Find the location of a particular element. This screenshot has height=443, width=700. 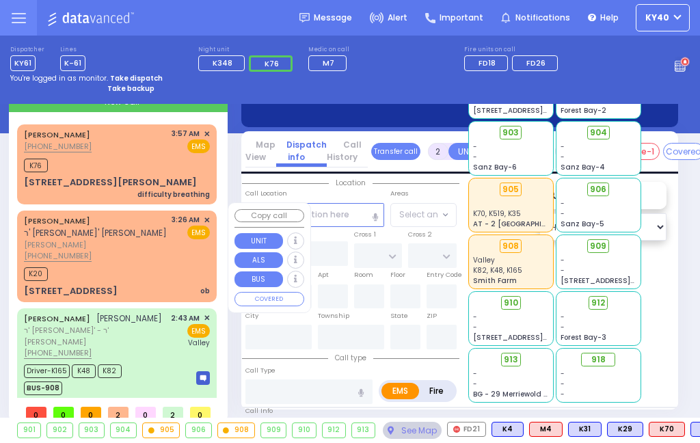

span: Forest Bay-3 is located at coordinates (583, 337).